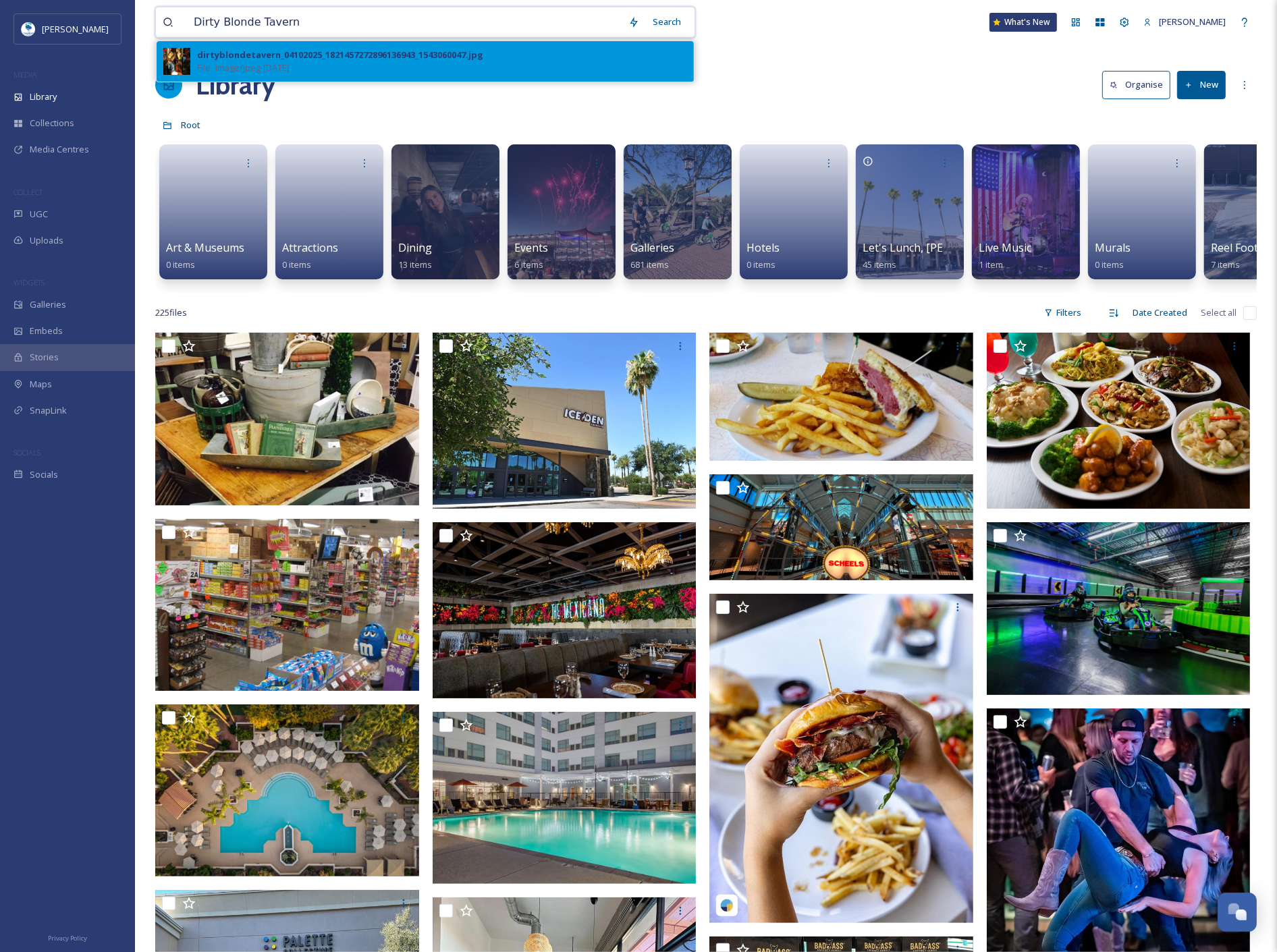 The image size is (1277, 952). I want to click on span: SnapLink, so click(48, 410).